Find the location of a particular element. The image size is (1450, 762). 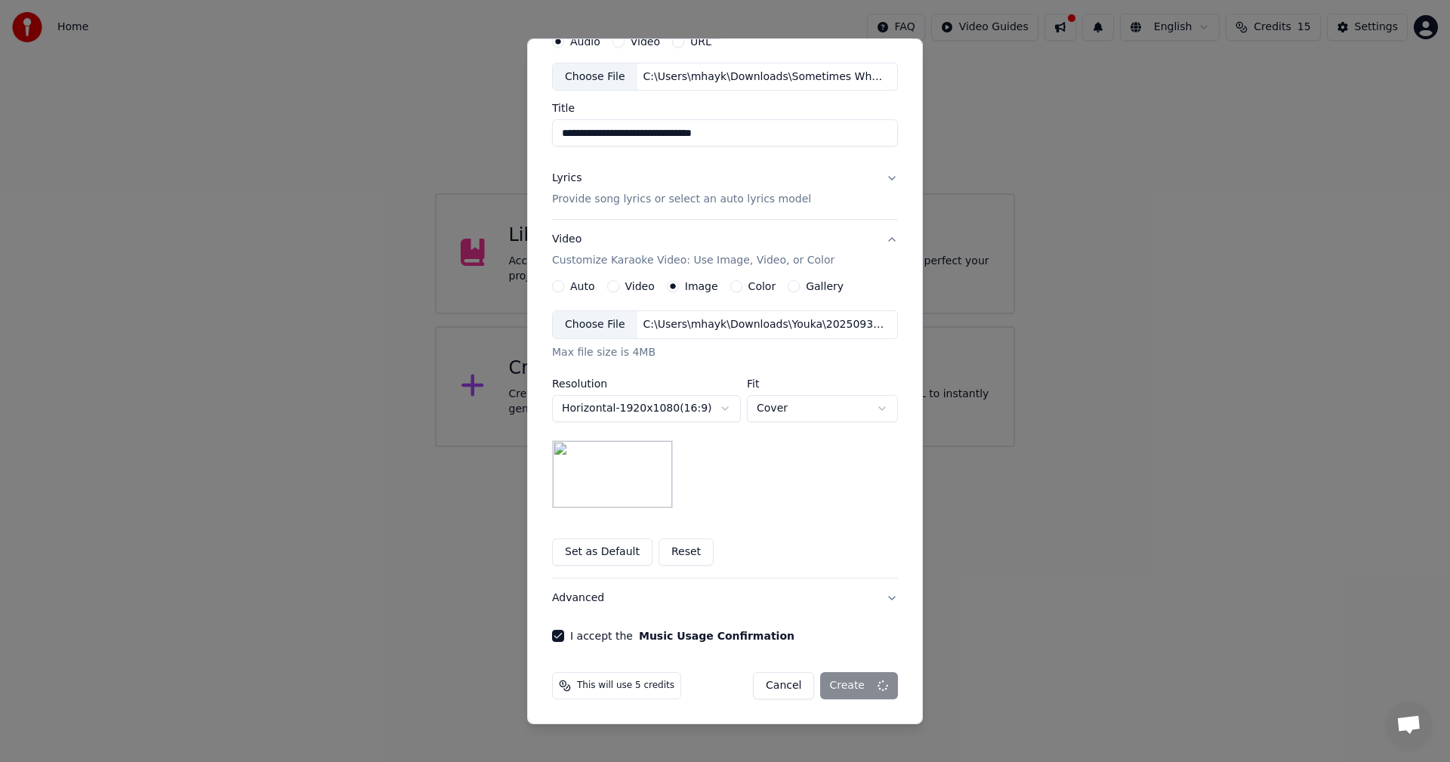

div: VideoCustomize Karaoke Video: Use Image, Video, or Color is located at coordinates (725, 429).